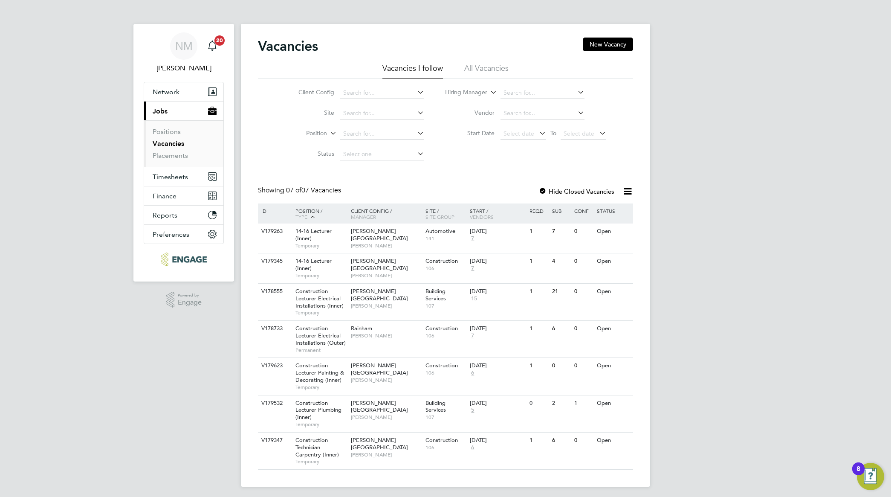 Image resolution: width=891 pixels, height=497 pixels. What do you see at coordinates (363, 217) in the screenshot?
I see `span: Manager` at bounding box center [363, 217].